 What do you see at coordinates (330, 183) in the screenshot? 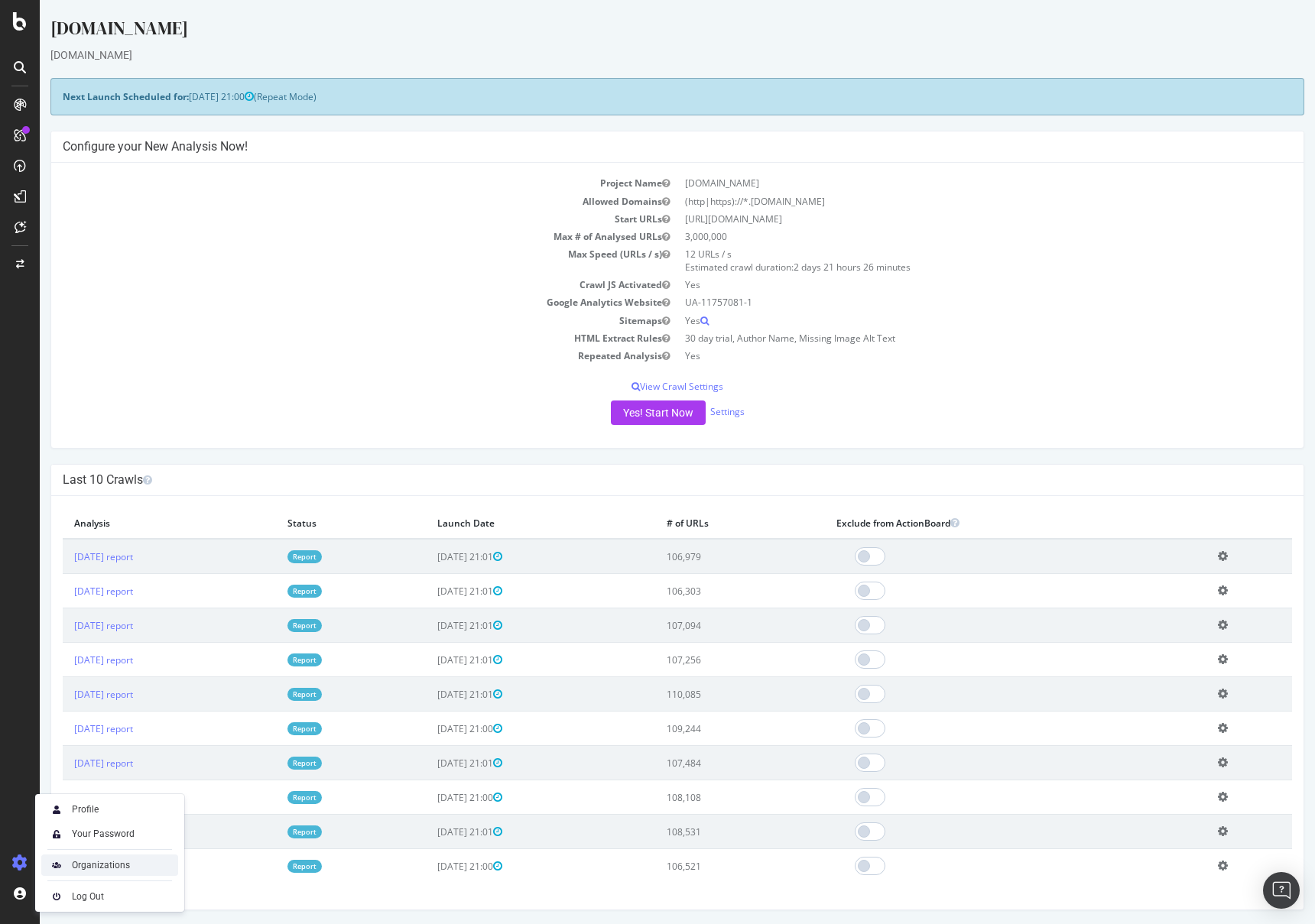
I see `td: Project Name` at bounding box center [330, 183].